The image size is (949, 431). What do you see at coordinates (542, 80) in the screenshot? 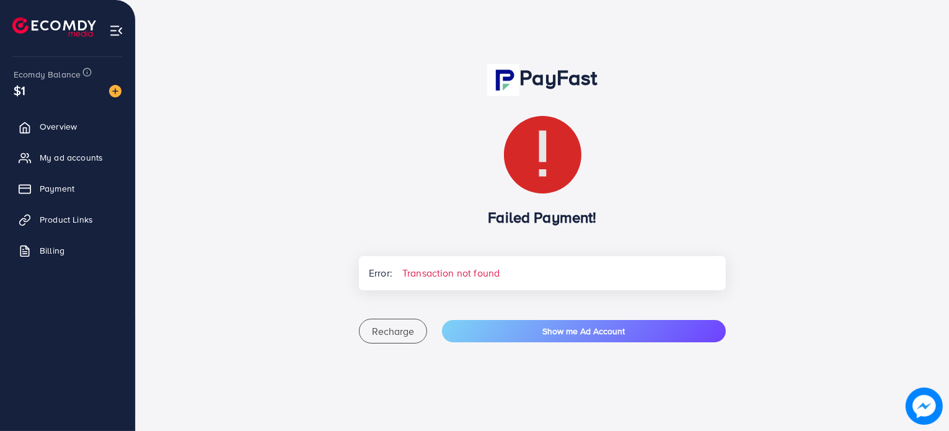
I see `h1: PayFast` at bounding box center [542, 80].